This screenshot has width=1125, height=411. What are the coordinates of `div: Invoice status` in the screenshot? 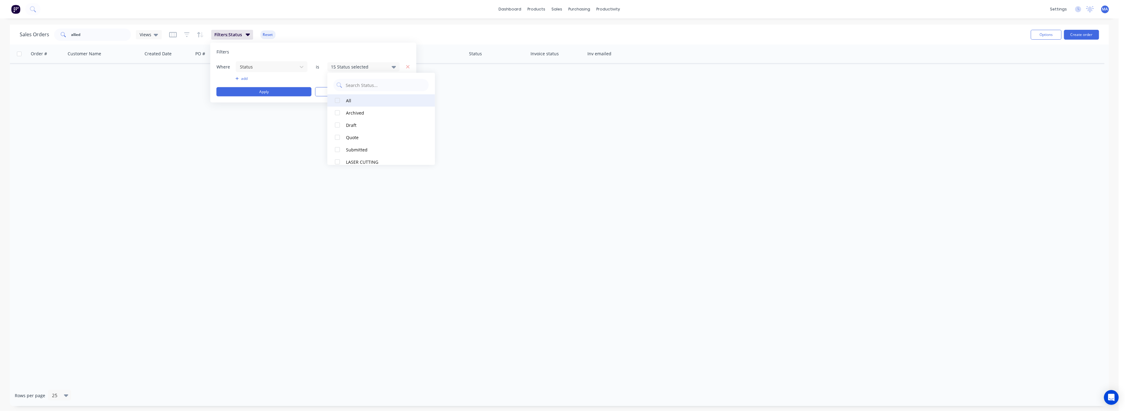 It's located at (545, 54).